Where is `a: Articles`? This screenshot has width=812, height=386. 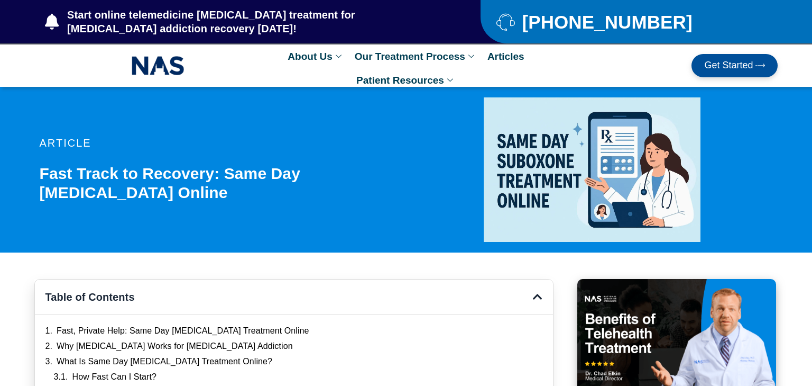
a: Articles is located at coordinates (506, 56).